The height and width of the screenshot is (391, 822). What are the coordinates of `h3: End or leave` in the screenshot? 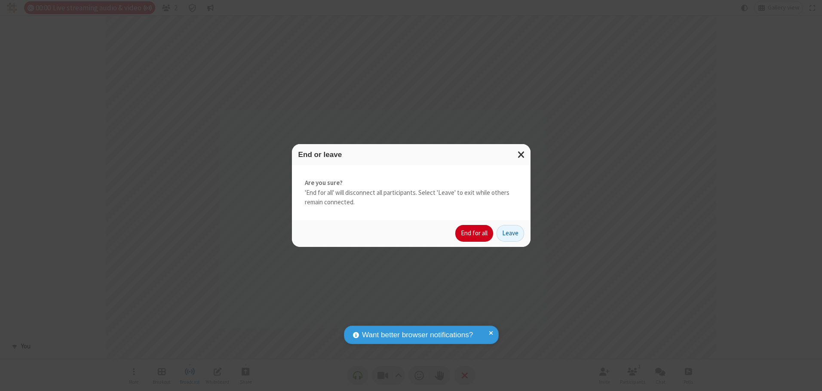 It's located at (411, 154).